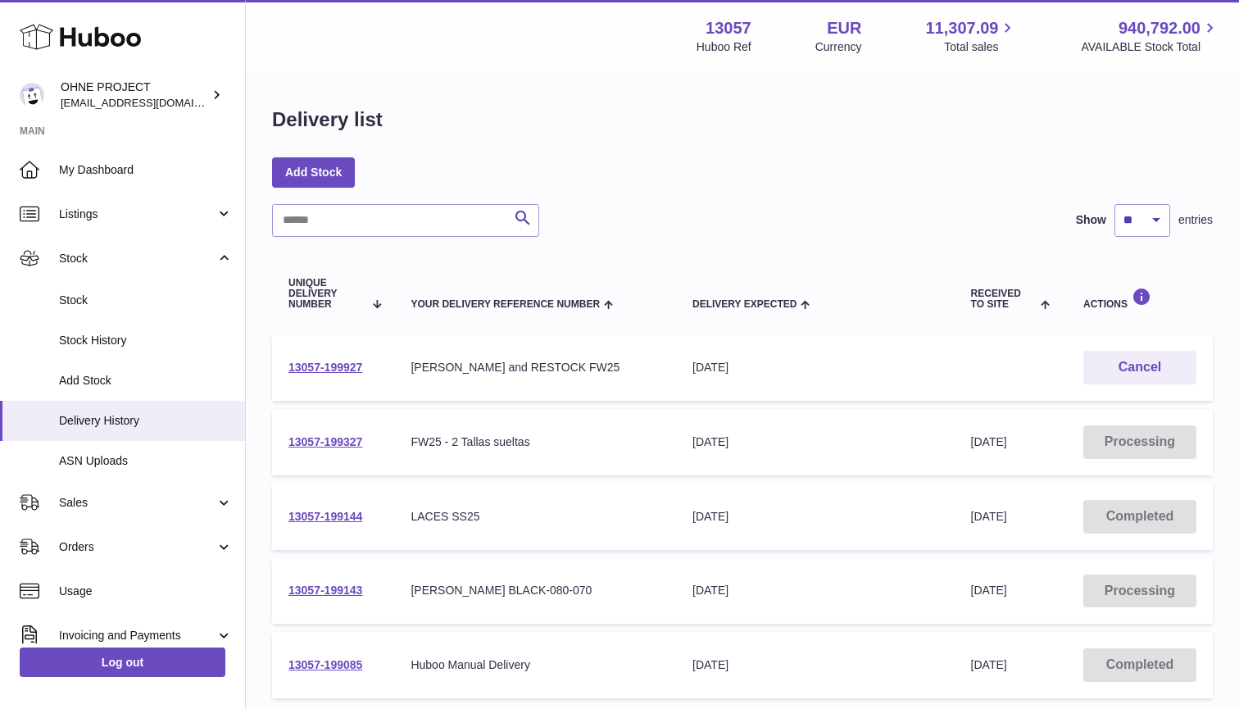  Describe the element at coordinates (325, 665) in the screenshot. I see `a: 13057-199085` at that location.